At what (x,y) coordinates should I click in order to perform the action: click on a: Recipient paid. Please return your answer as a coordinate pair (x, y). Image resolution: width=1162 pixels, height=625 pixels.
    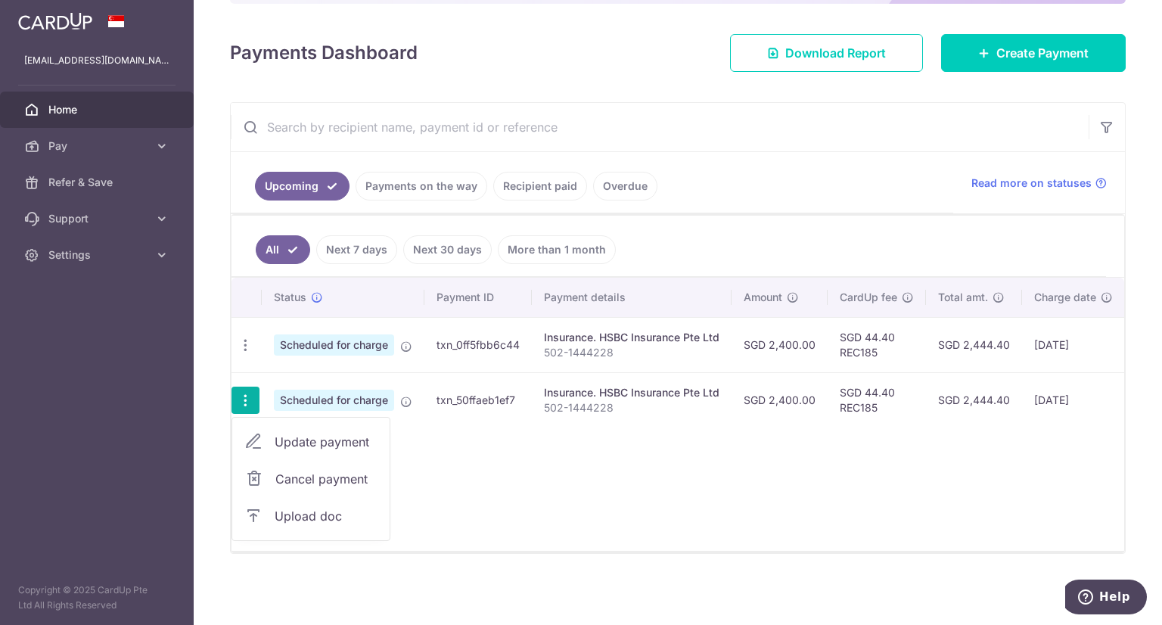
    Looking at the image, I should click on (540, 186).